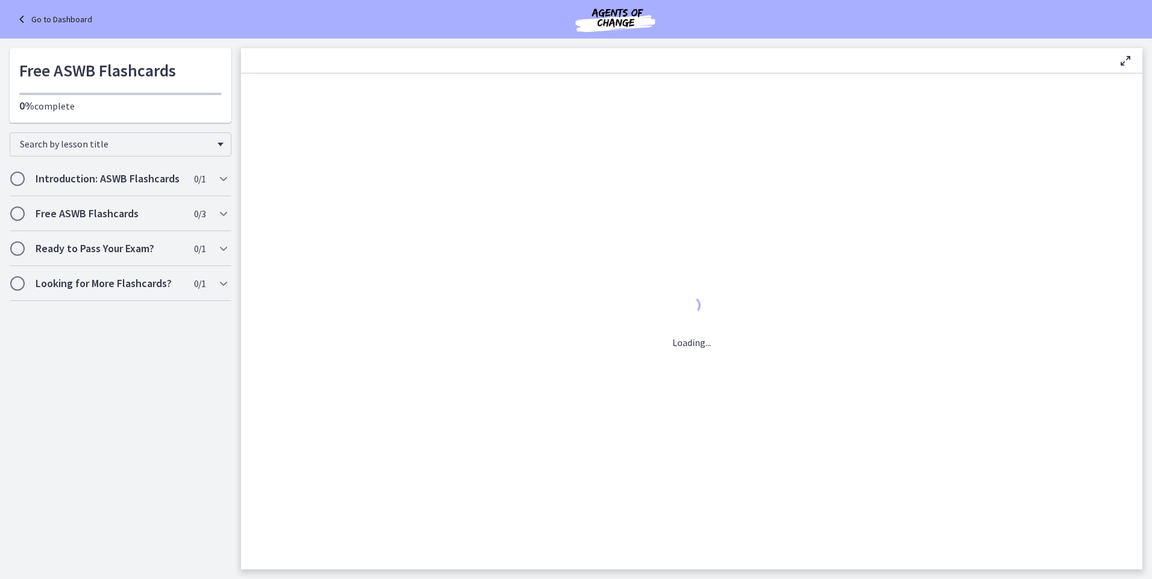 This screenshot has height=579, width=1152. What do you see at coordinates (199, 214) in the screenshot?
I see `span: 0 / 3` at bounding box center [199, 214].